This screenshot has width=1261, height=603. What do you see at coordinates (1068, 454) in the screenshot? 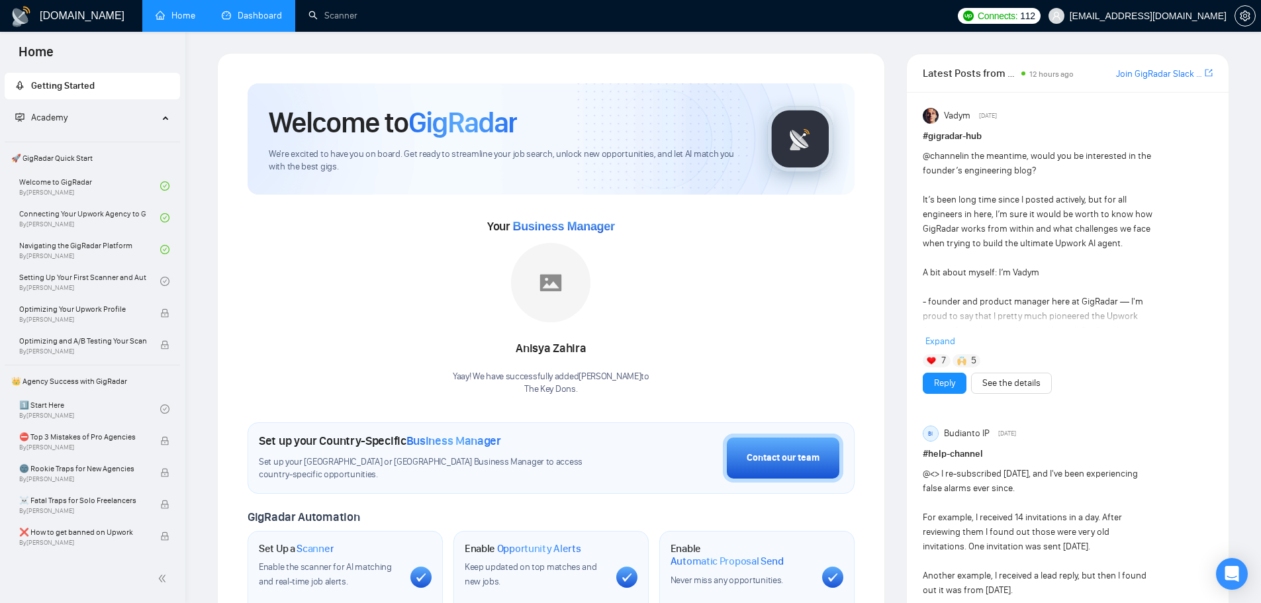
I see `h1: # help-channel` at bounding box center [1068, 454].